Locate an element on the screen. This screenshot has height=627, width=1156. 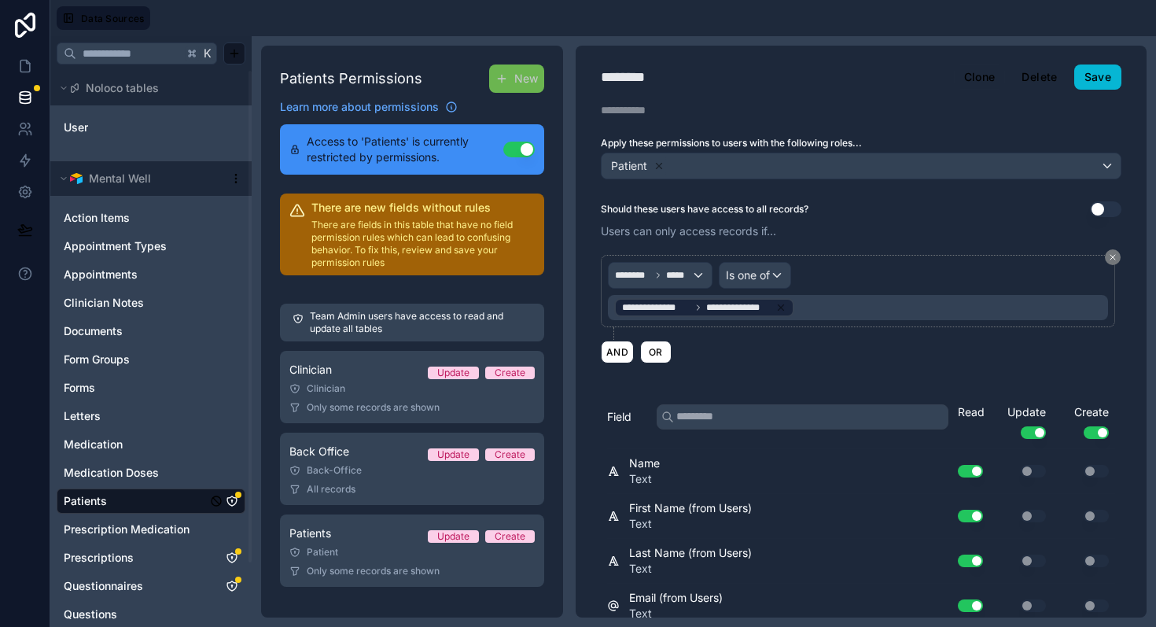
a: Medication Doses is located at coordinates (135, 473).